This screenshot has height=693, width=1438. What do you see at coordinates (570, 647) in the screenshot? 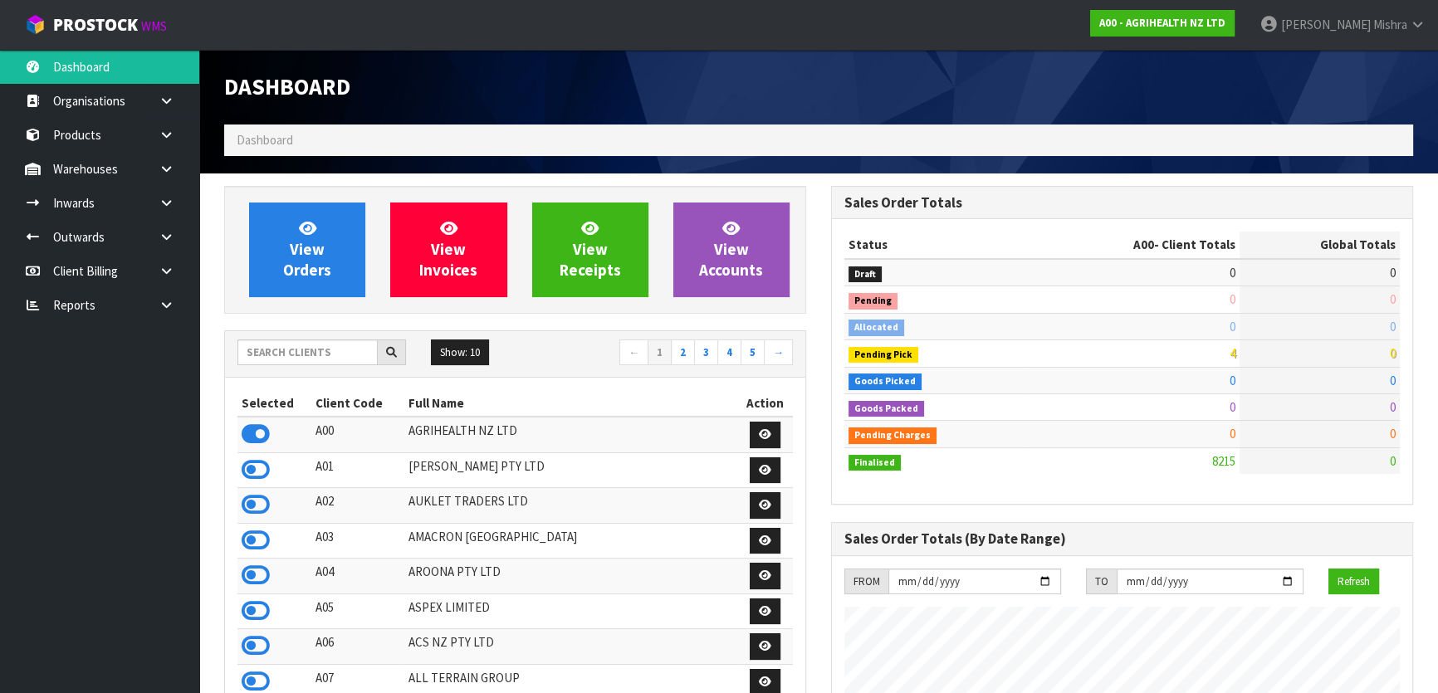
I see `td: ACS NZ PTY LTD` at bounding box center [570, 647].